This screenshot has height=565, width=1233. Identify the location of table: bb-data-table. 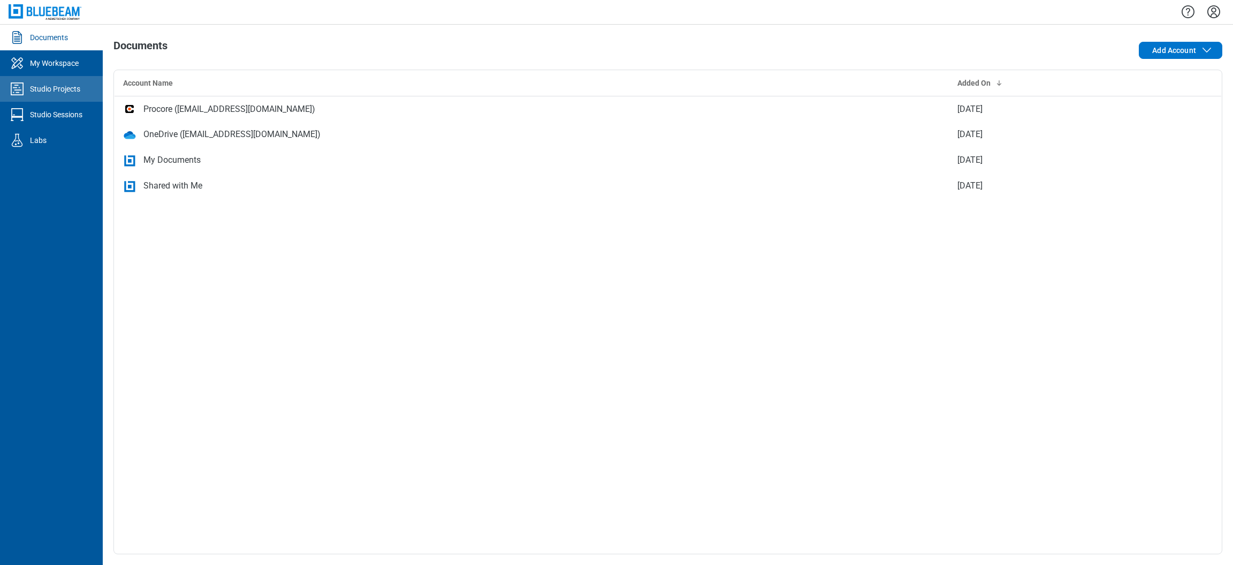
(668, 134).